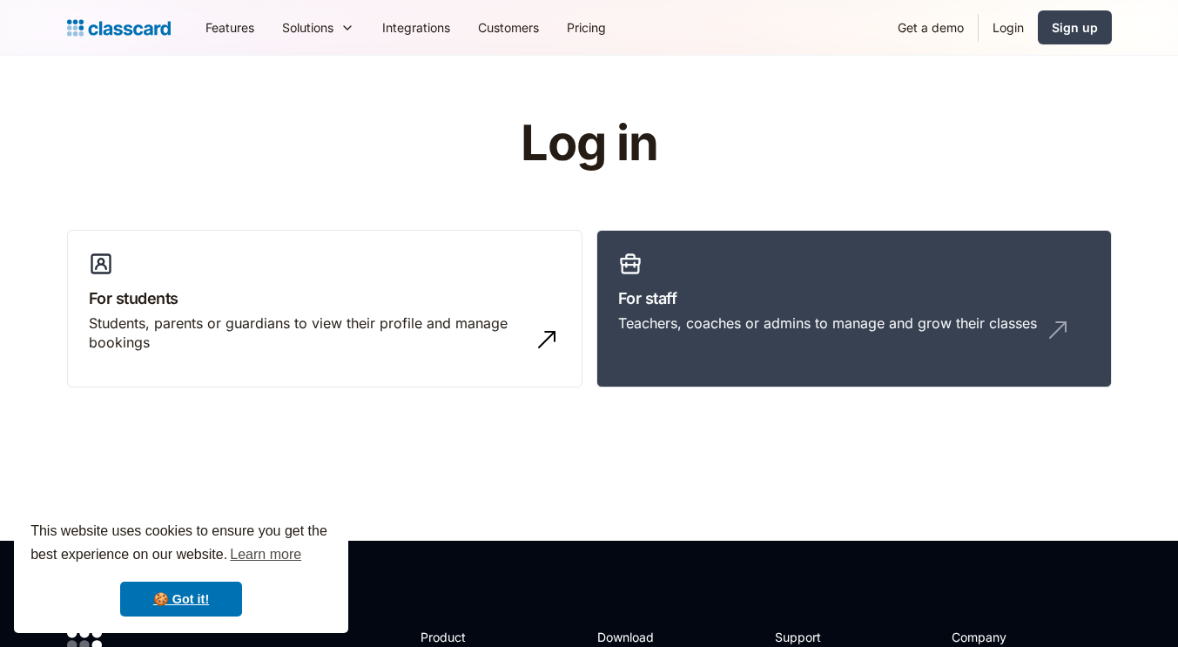 The width and height of the screenshot is (1178, 647). I want to click on h2: Product, so click(467, 636).